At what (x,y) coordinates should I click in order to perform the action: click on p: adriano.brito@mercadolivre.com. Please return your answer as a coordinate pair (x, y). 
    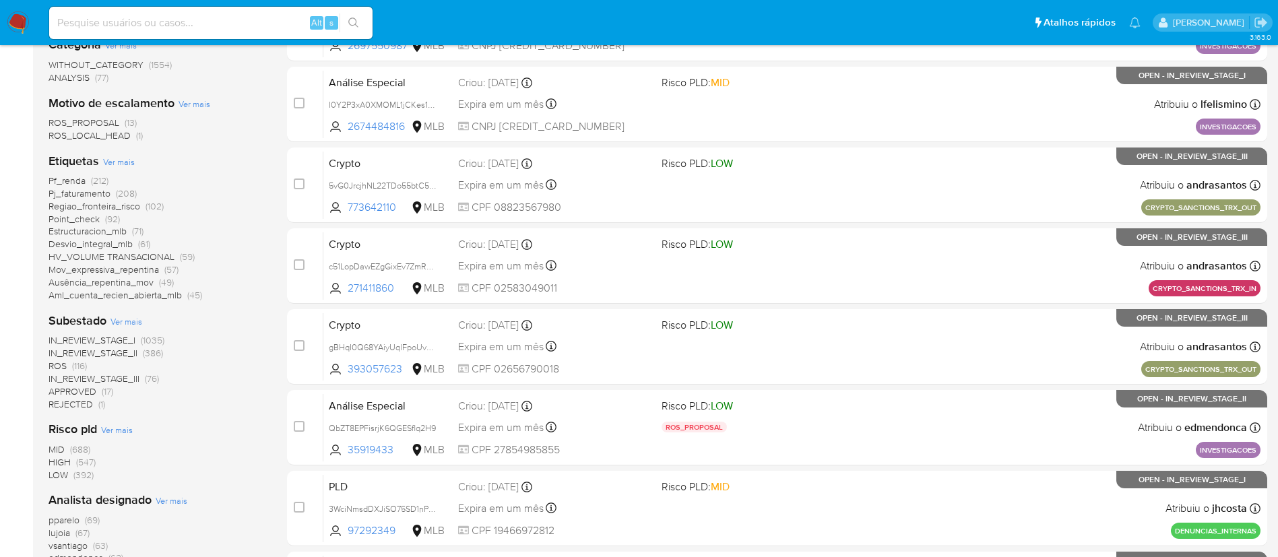
    Looking at the image, I should click on (1211, 22).